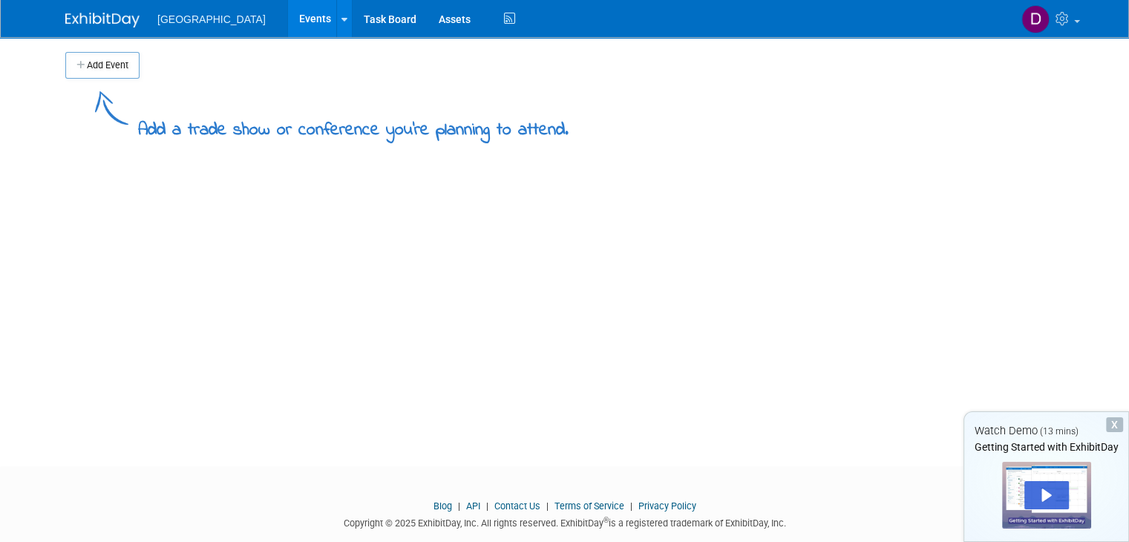 Image resolution: width=1129 pixels, height=542 pixels. Describe the element at coordinates (589, 505) in the screenshot. I see `a: Terms of Service` at that location.